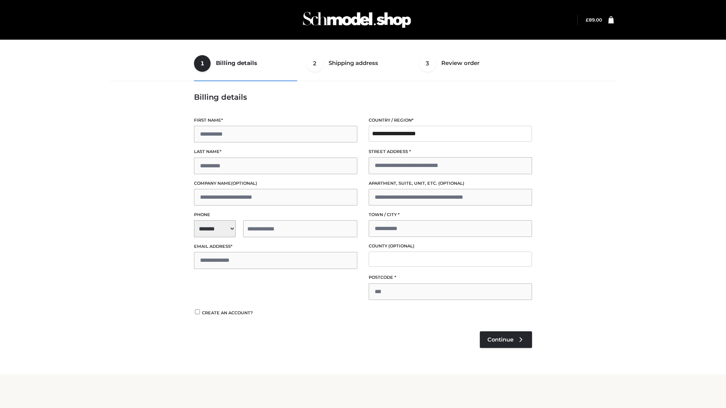 Image resolution: width=726 pixels, height=408 pixels. I want to click on span: Create an account?, so click(227, 313).